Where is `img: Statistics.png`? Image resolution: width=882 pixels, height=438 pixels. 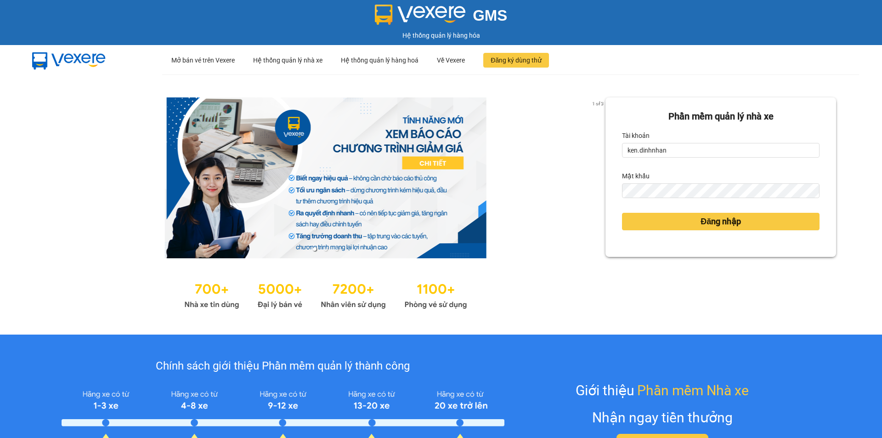 img: Statistics.png is located at coordinates (326, 294).